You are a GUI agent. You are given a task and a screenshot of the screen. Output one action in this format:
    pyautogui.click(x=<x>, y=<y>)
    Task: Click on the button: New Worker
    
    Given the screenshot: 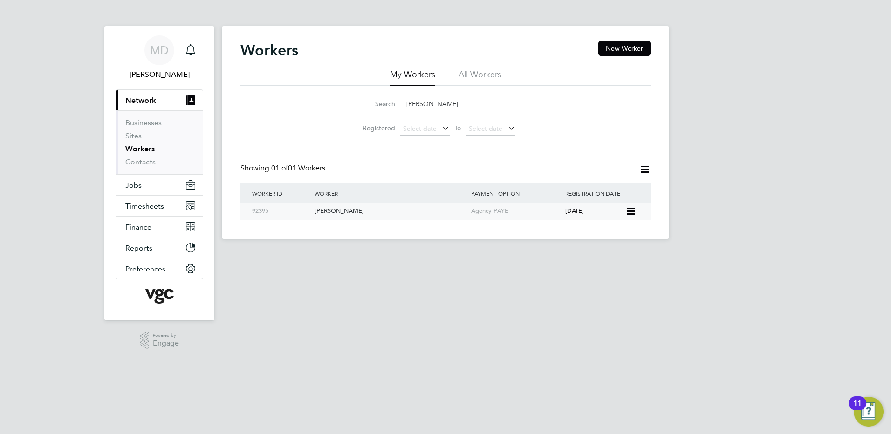 What is the action you would take?
    pyautogui.click(x=624, y=48)
    